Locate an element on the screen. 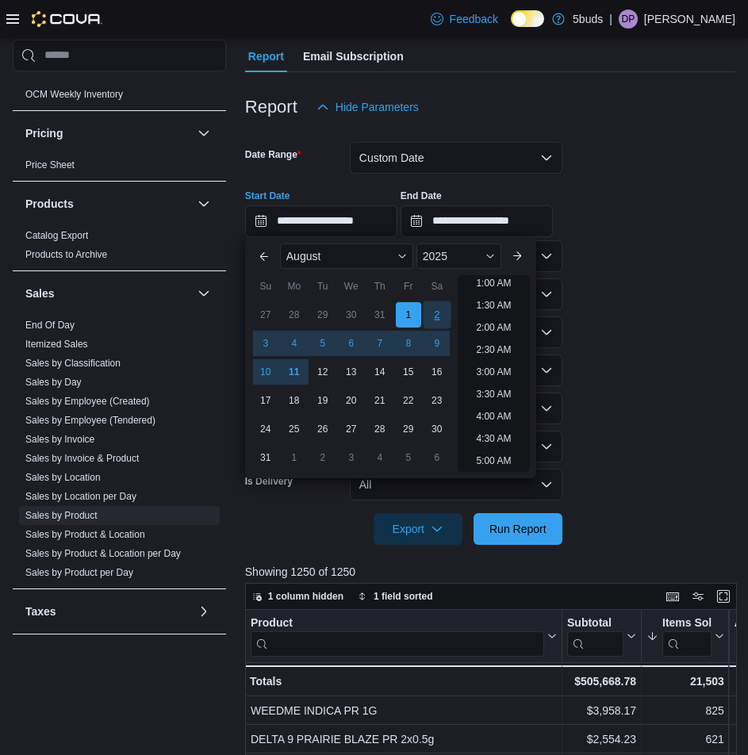  span: Sales by Product & Location per Day is located at coordinates (103, 553).